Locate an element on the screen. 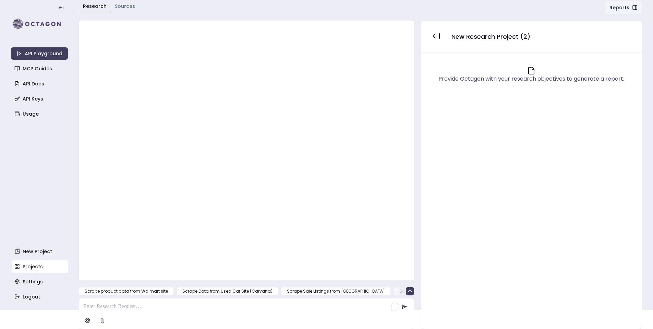 The height and width of the screenshot is (329, 653). button: Scrape product data from Walmart site is located at coordinates (126, 291).